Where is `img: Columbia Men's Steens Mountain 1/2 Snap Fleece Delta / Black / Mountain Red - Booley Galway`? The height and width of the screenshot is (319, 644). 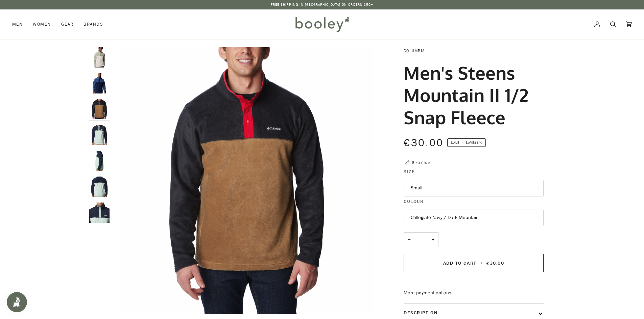
img: Columbia Men's Steens Mountain 1/2 Snap Fleece Delta / Black / Mountain Red - Booley Galway is located at coordinates (99, 109).